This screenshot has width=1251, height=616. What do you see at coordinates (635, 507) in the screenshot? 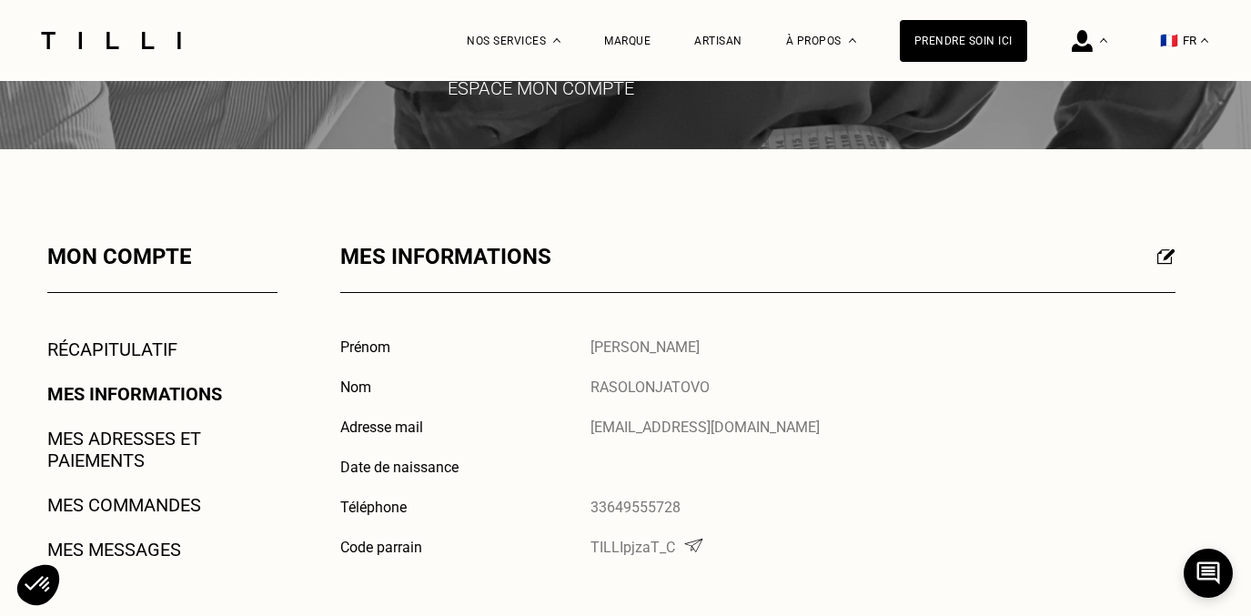
I see `p: 33649555728` at bounding box center [635, 507].